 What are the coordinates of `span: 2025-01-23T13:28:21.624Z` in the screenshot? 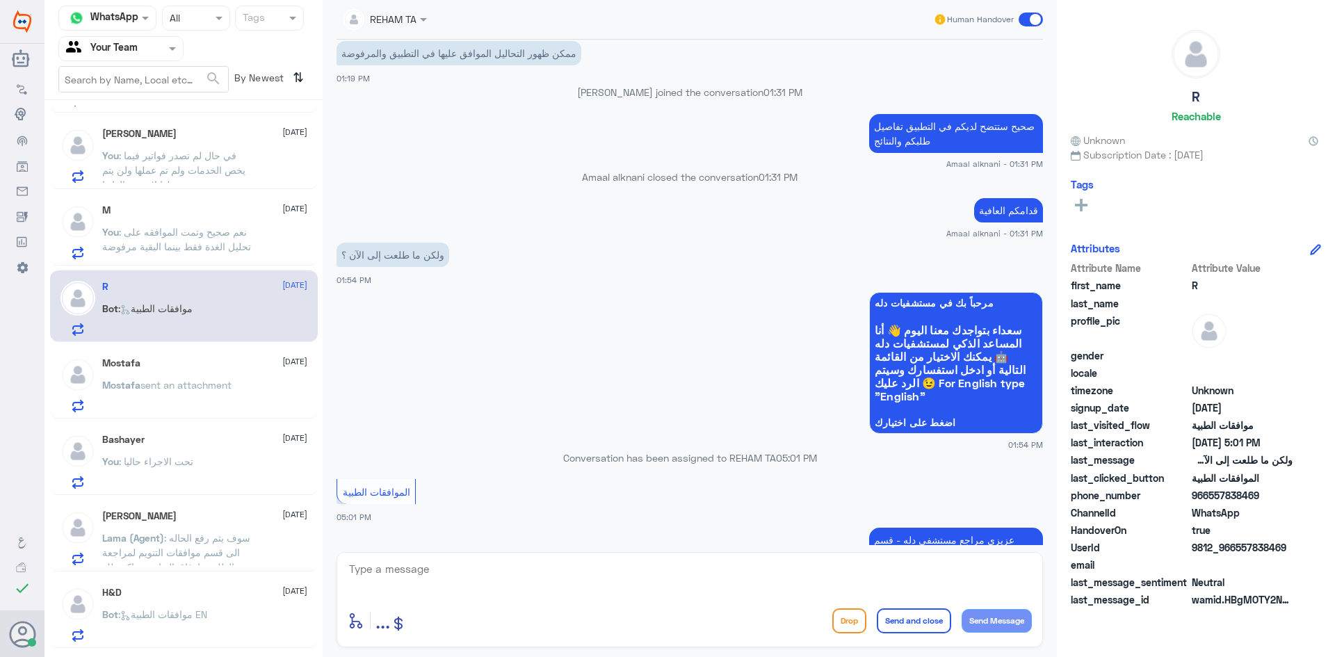 It's located at (1242, 408).